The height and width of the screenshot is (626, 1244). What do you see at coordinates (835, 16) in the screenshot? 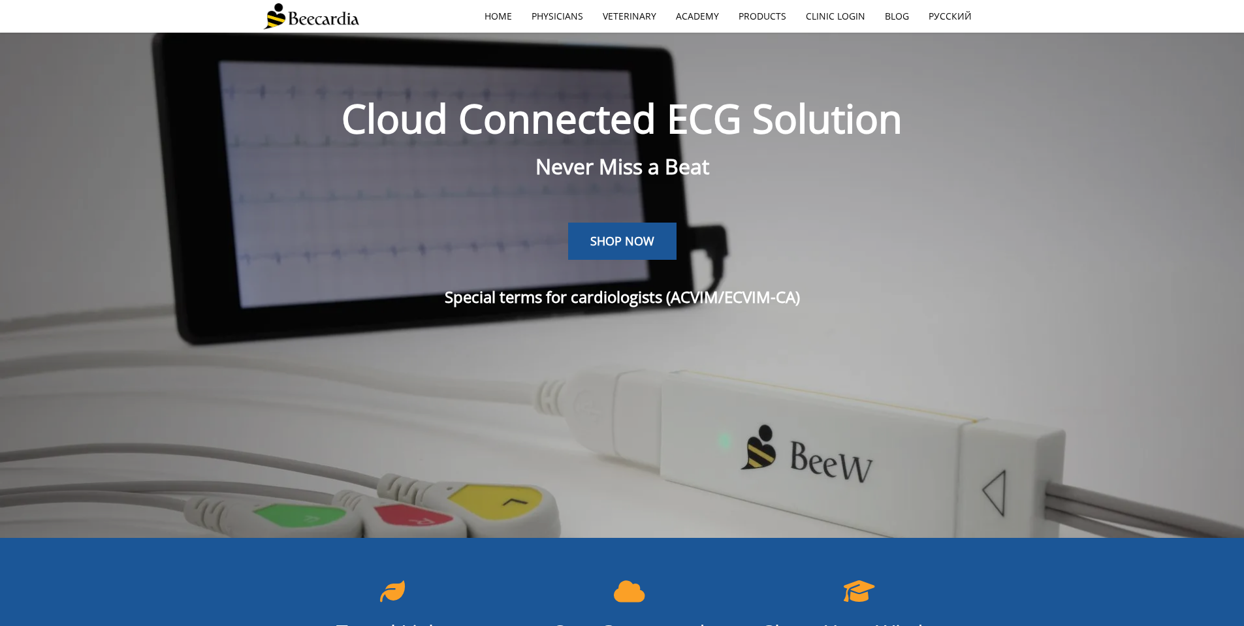
I see `a: Clinic Login` at bounding box center [835, 16].